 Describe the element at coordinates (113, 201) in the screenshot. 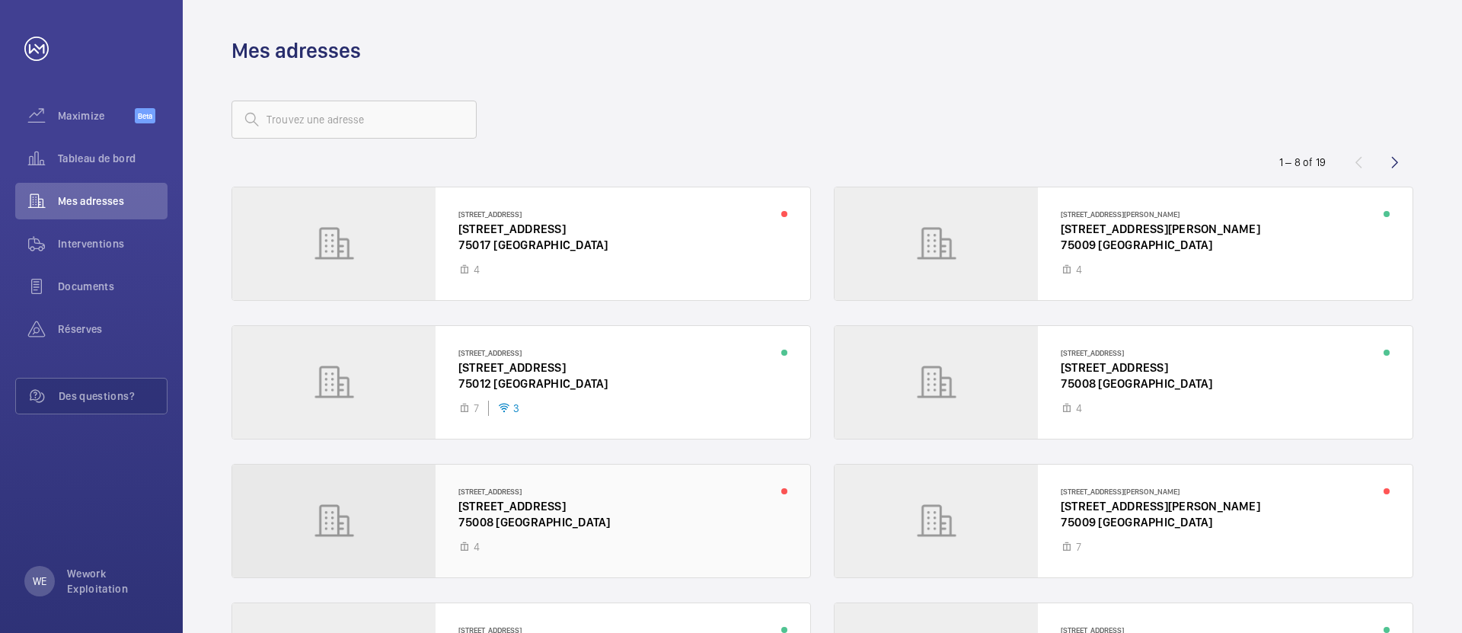

I see `span: Mes adresses` at that location.